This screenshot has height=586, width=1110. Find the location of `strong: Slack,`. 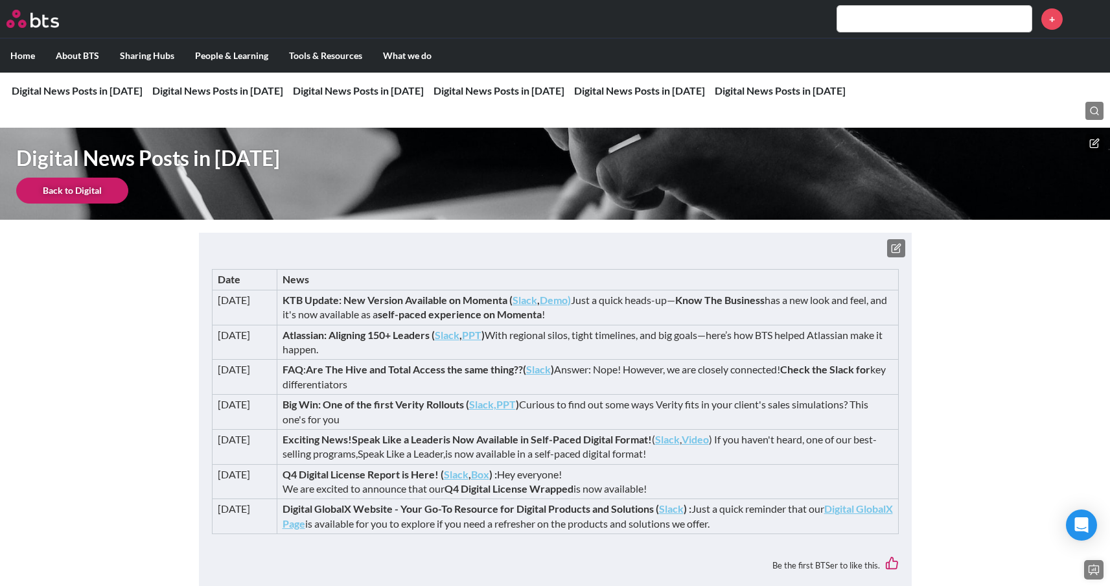

strong: Slack, is located at coordinates (483, 404).